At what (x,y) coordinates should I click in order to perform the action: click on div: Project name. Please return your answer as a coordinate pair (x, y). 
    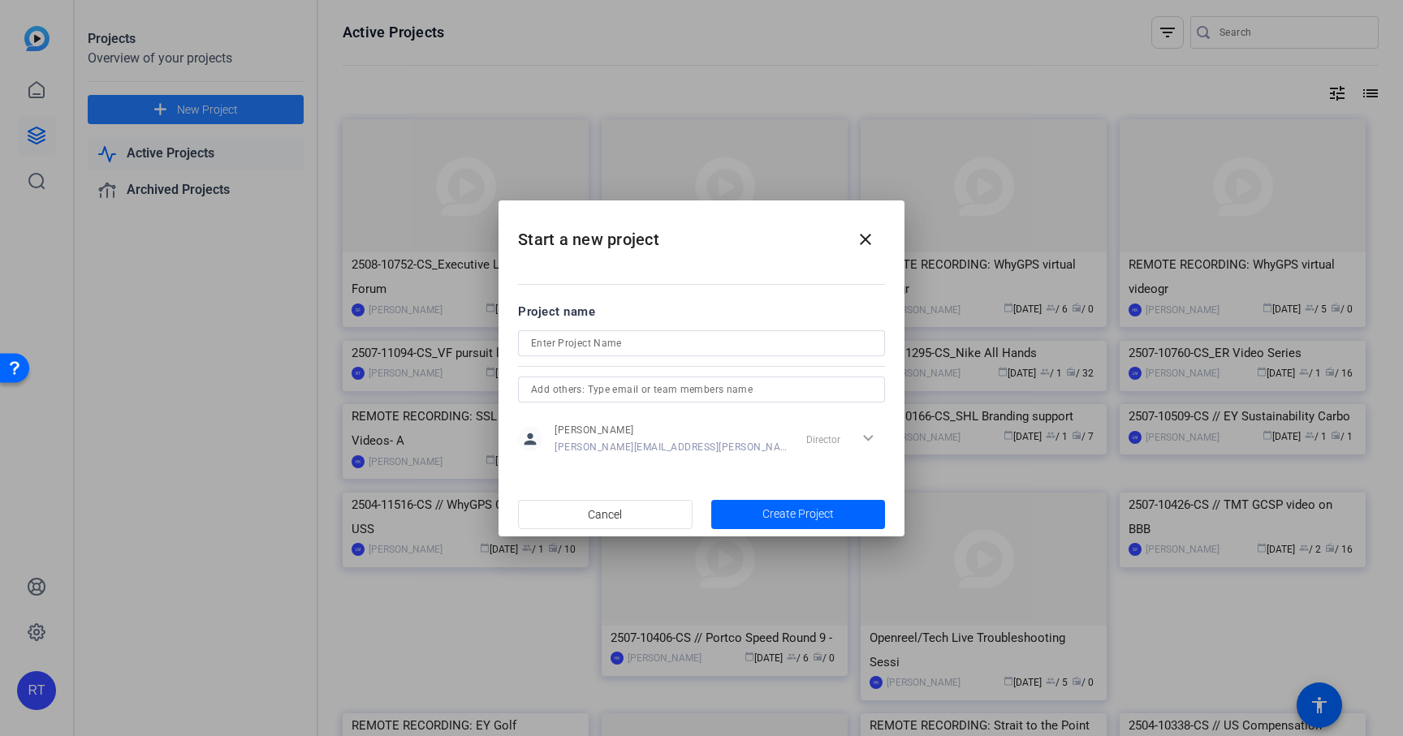
    Looking at the image, I should click on (701, 312).